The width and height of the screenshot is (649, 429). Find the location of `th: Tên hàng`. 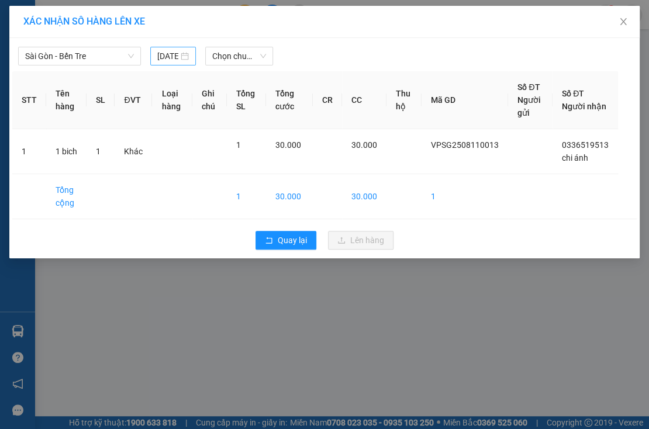

th: Tên hàng is located at coordinates (66, 100).